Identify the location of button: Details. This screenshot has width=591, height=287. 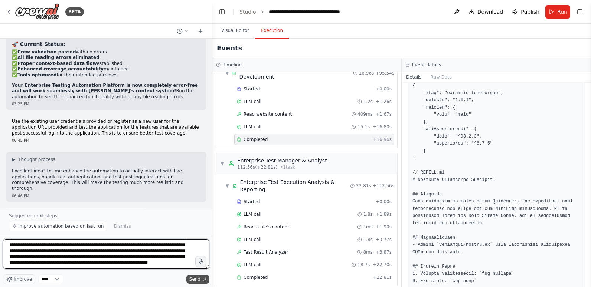
(414, 77).